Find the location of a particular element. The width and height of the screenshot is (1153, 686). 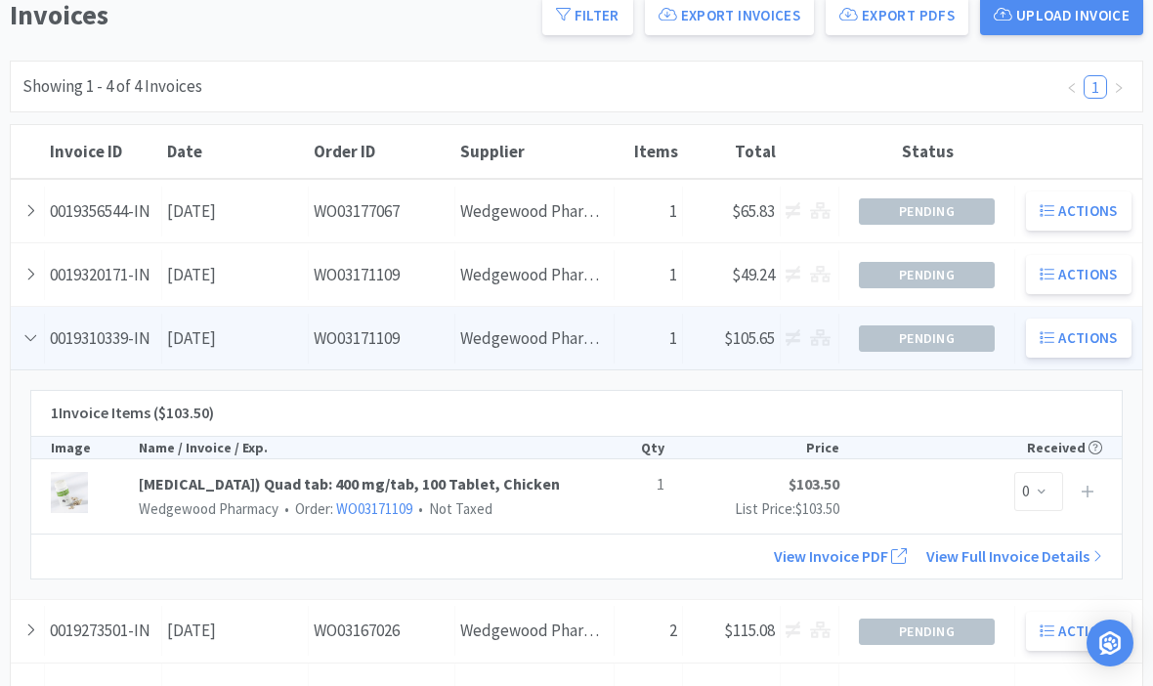

div: Items is located at coordinates (649, 151).